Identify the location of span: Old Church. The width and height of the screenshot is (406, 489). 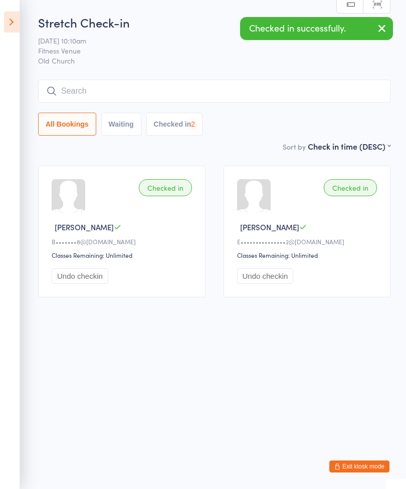
(214, 61).